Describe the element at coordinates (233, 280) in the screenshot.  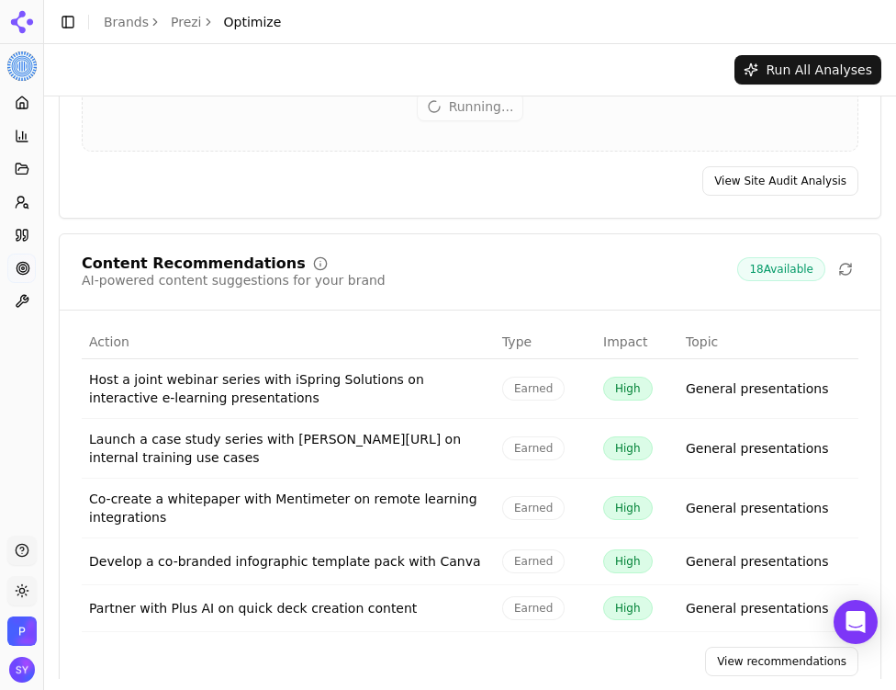
I see `div: AI-powered content suggestions for your brand` at that location.